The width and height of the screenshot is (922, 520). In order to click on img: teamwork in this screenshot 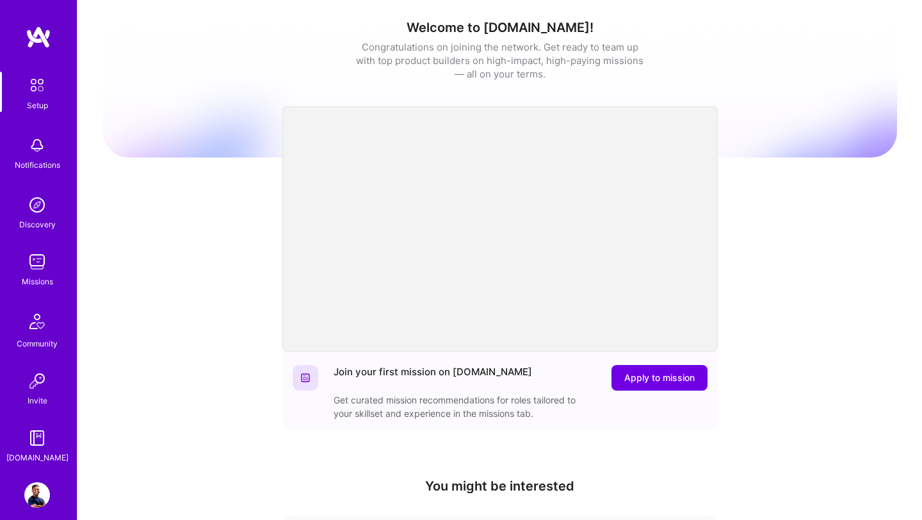, I will do `click(37, 262)`.